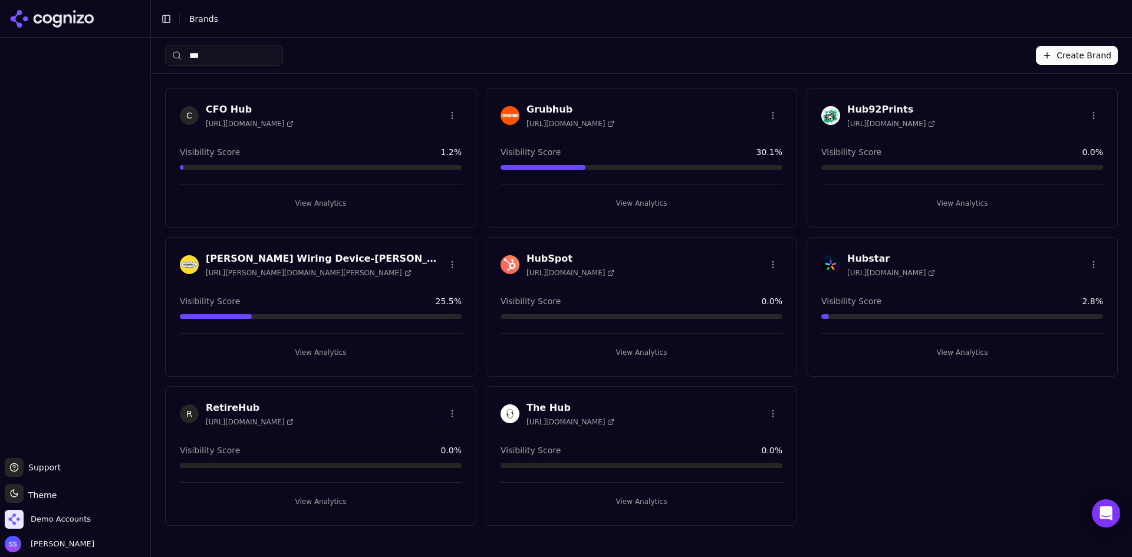 Image resolution: width=1132 pixels, height=557 pixels. I want to click on button: Create Brand, so click(1077, 55).